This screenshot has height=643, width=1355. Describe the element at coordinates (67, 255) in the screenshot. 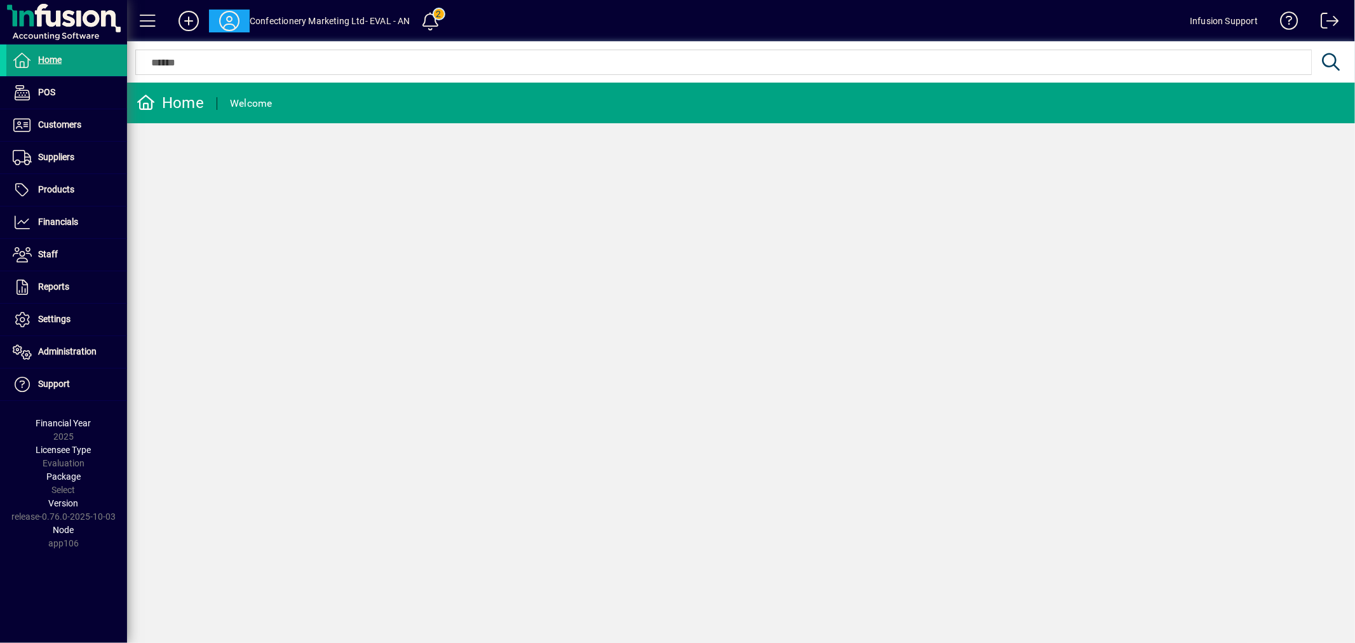

I see `a: Staff` at that location.